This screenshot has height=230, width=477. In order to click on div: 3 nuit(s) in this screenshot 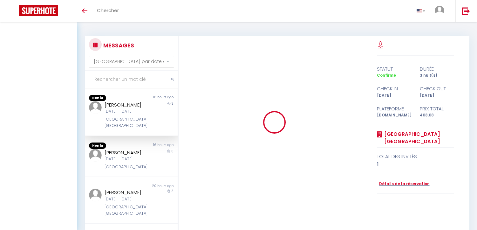, I will do `click(437, 75)`.